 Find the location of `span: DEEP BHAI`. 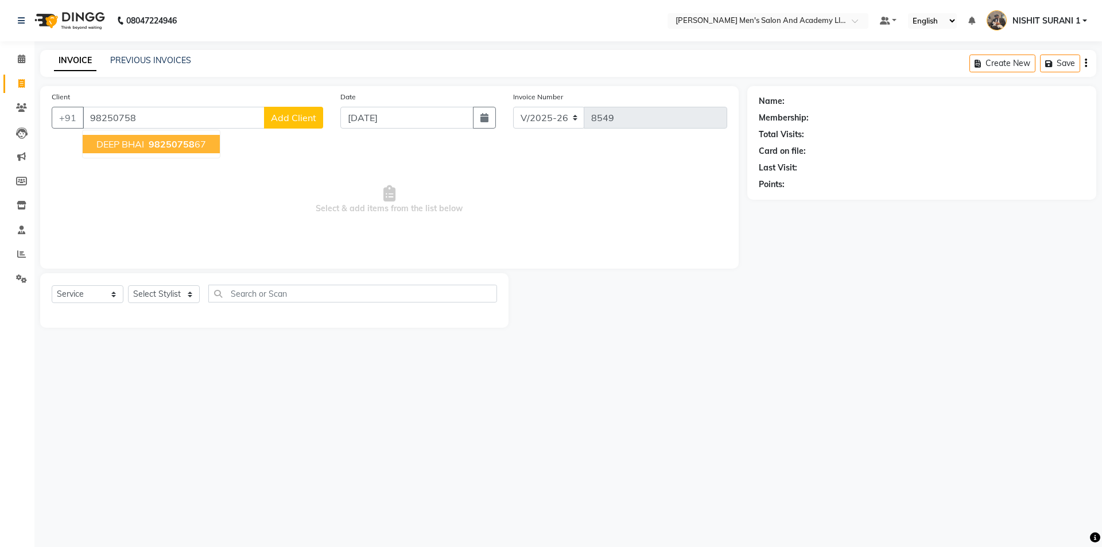

span: DEEP BHAI is located at coordinates (120, 144).